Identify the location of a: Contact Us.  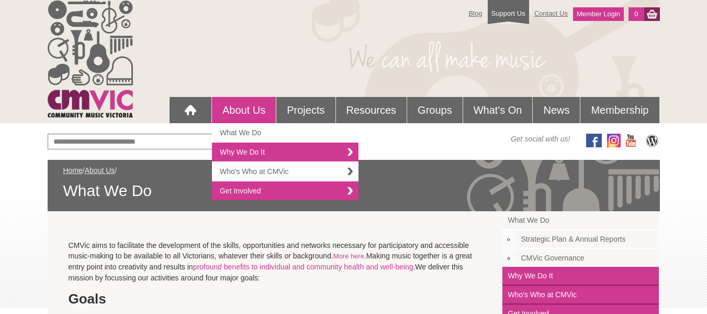
(551, 13).